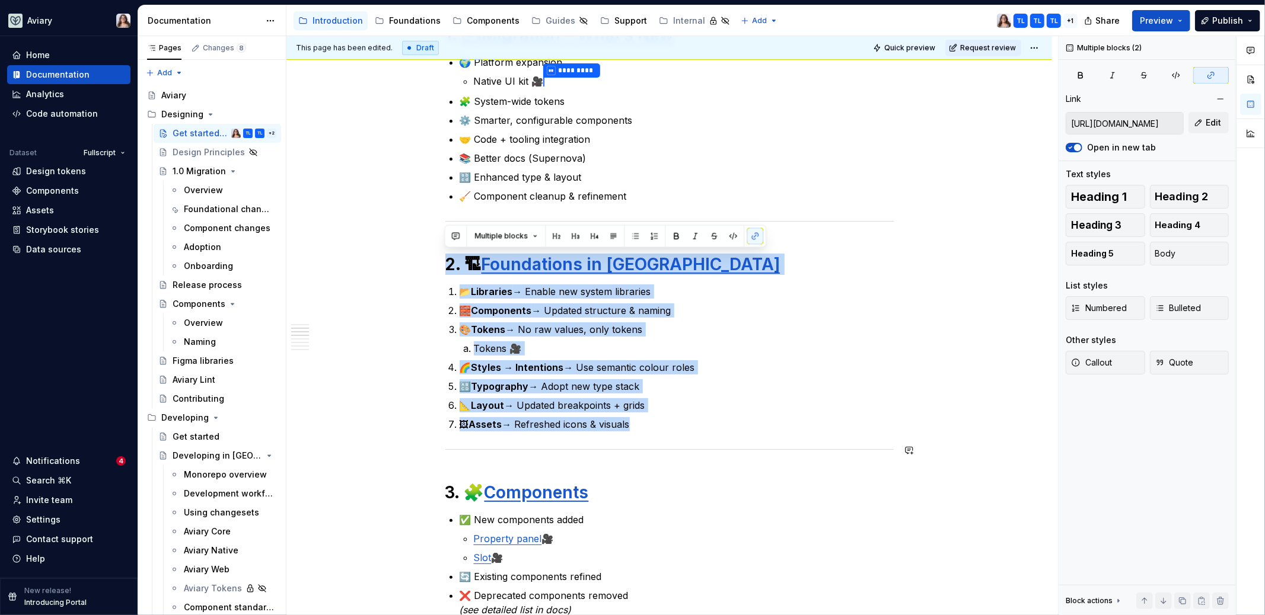 Image resolution: width=1265 pixels, height=615 pixels. I want to click on div: Component changes, so click(227, 228).